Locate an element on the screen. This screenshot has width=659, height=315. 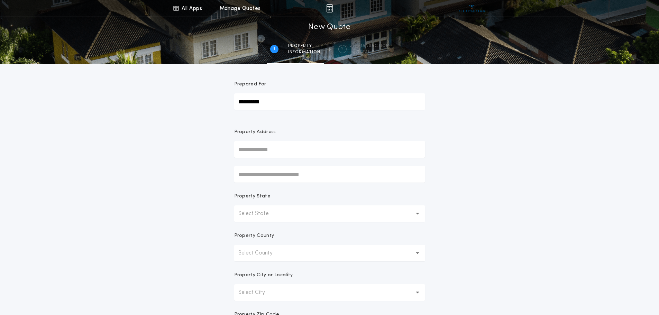
p: Property State is located at coordinates (252, 197).